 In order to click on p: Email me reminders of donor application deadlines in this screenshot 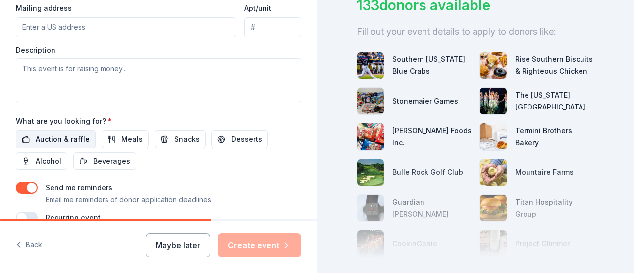, I will do `click(128, 200)`.